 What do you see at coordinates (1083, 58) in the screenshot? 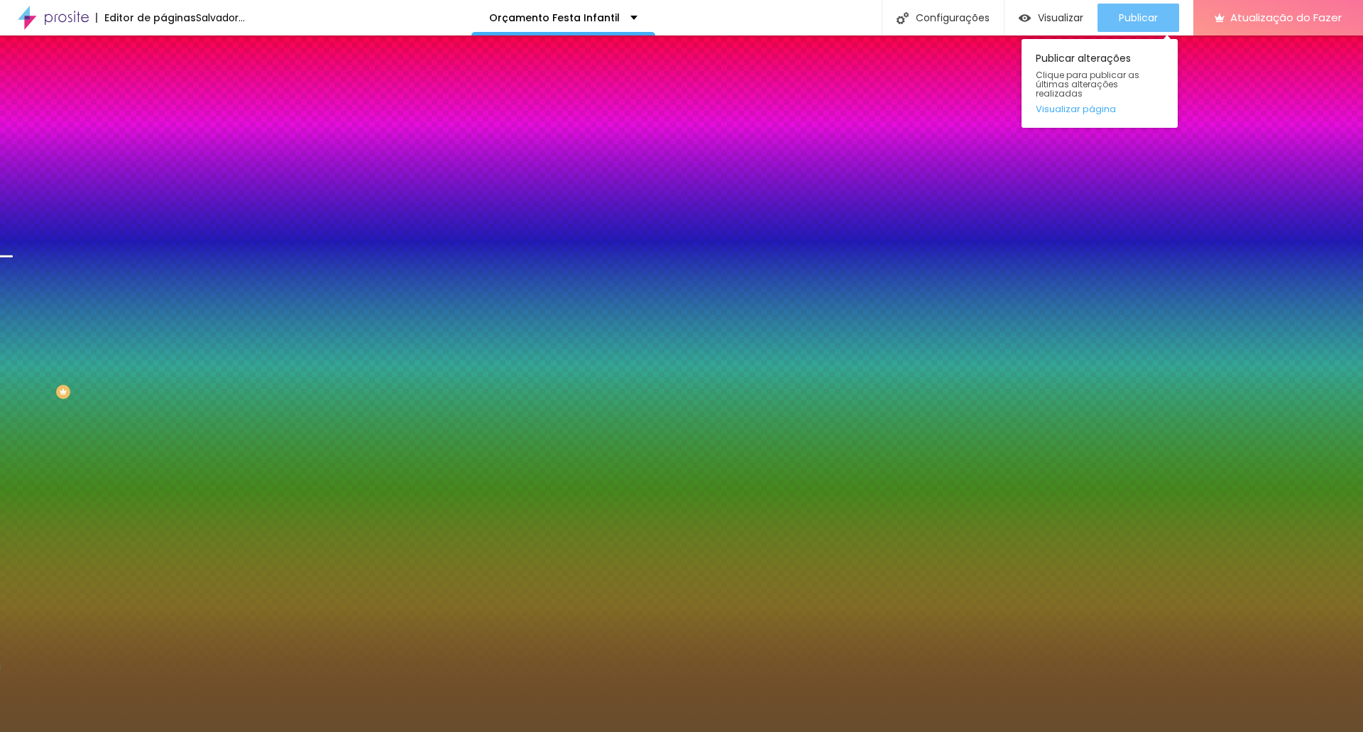
I see `font: Publicar alterações` at bounding box center [1083, 58].